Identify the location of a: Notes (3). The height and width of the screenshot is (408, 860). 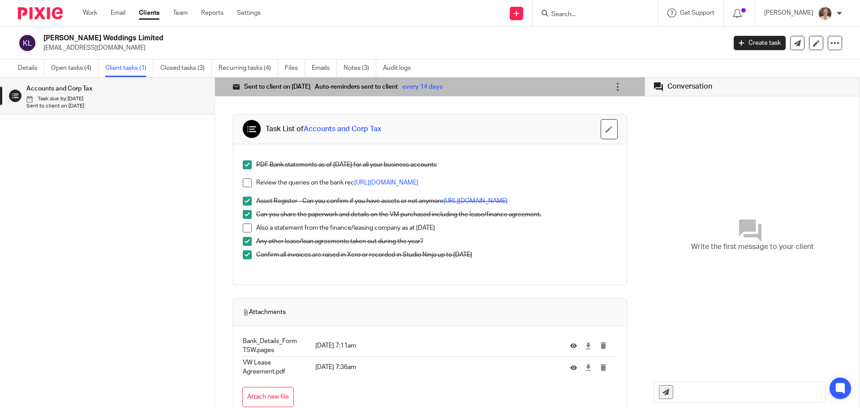
(360, 68).